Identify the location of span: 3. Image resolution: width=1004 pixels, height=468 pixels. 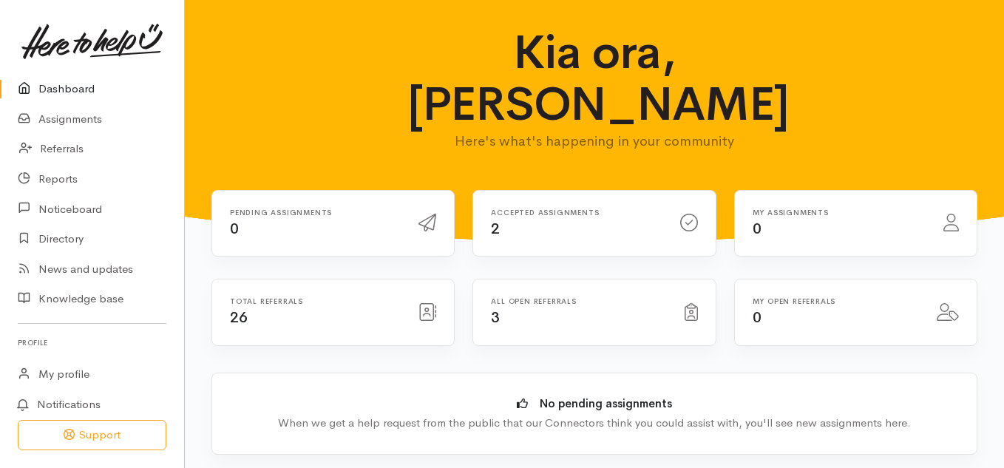
(495, 317).